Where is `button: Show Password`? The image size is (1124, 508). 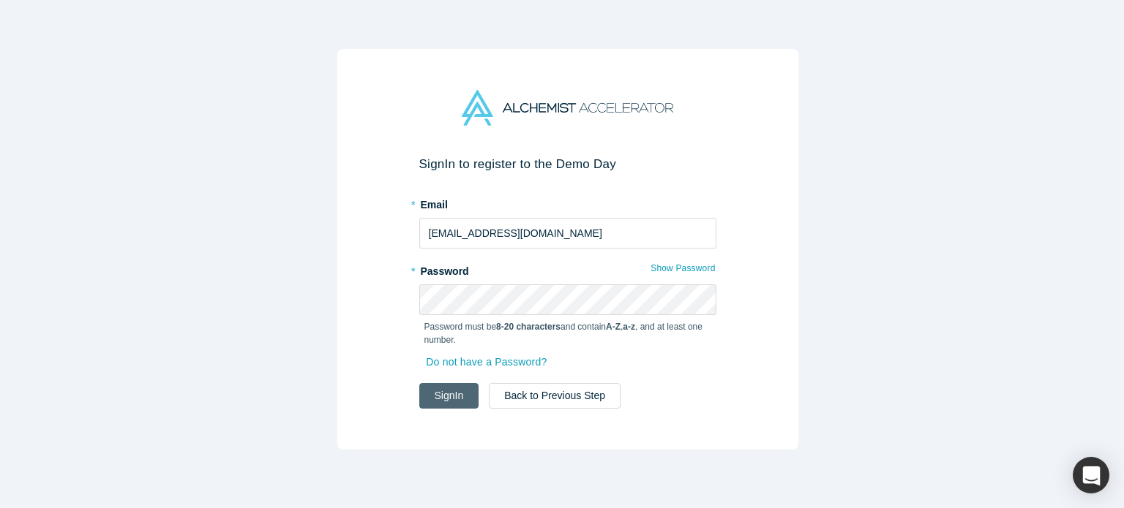
button: Show Password is located at coordinates (683, 268).